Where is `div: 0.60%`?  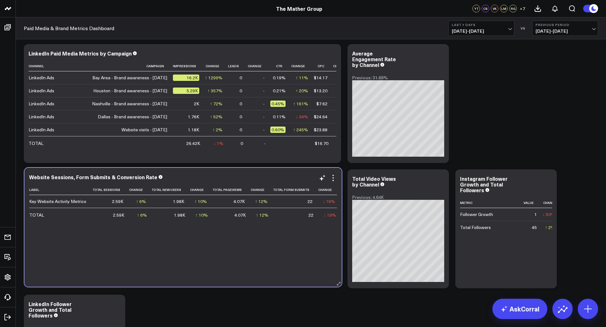
div: 0.60% is located at coordinates (278, 130).